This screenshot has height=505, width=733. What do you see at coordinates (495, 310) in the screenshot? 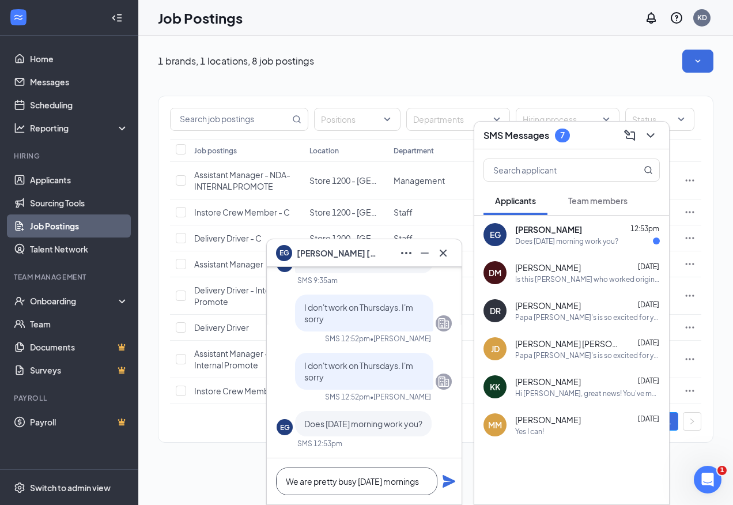
I see `div: DR` at bounding box center [495, 310].